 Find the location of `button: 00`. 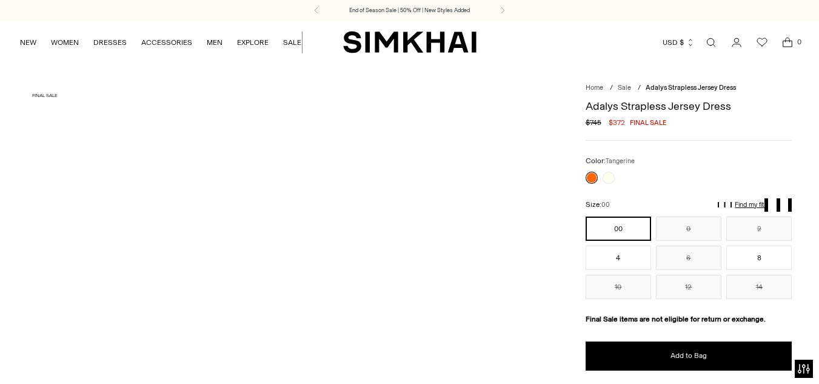

button: 00 is located at coordinates (618, 228).